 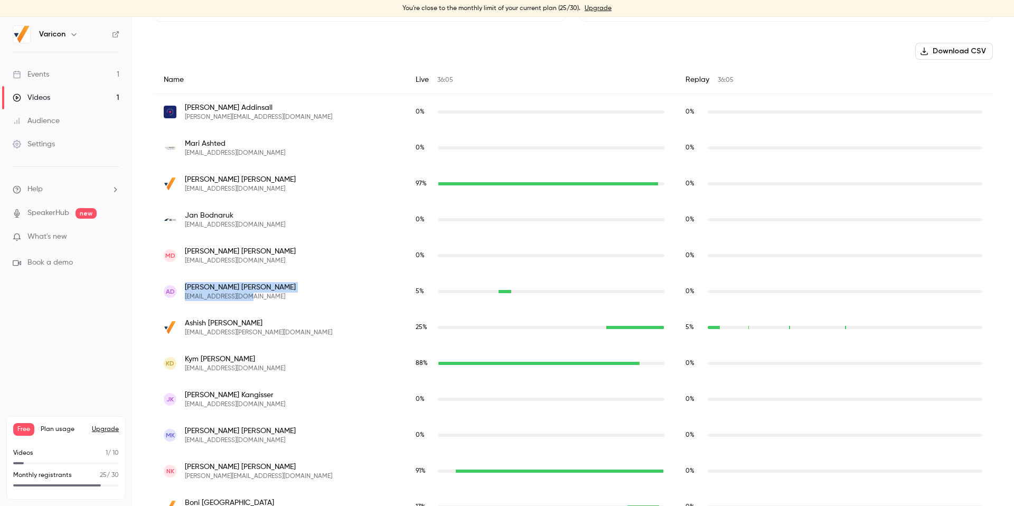 I want to click on button: Download CSV, so click(x=954, y=51).